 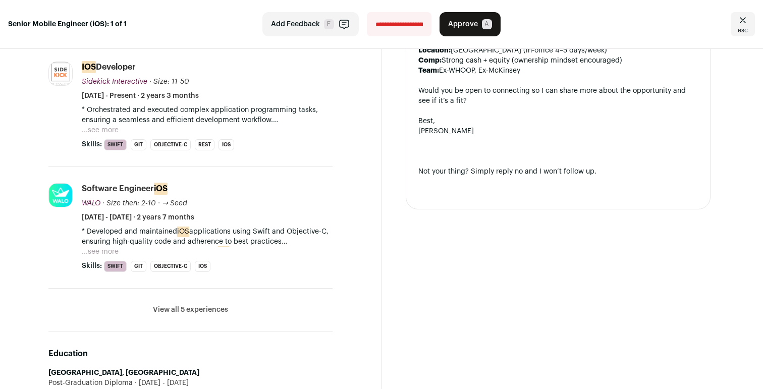 I want to click on p: * Orchestrated and executed complex application programming tasks, ensuring a seamless and effici..., so click(x=207, y=115).